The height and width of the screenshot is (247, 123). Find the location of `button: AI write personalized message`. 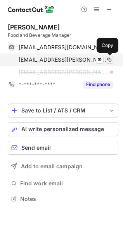

button: AI write personalized message is located at coordinates (63, 129).